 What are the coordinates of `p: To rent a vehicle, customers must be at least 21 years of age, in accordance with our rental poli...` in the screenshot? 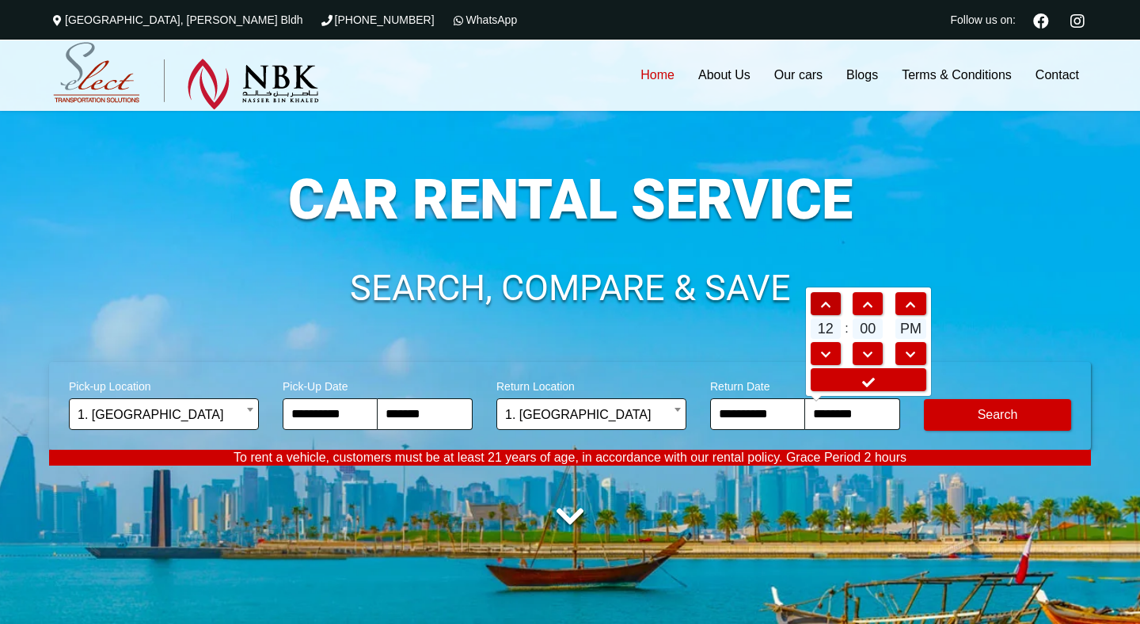 It's located at (570, 458).